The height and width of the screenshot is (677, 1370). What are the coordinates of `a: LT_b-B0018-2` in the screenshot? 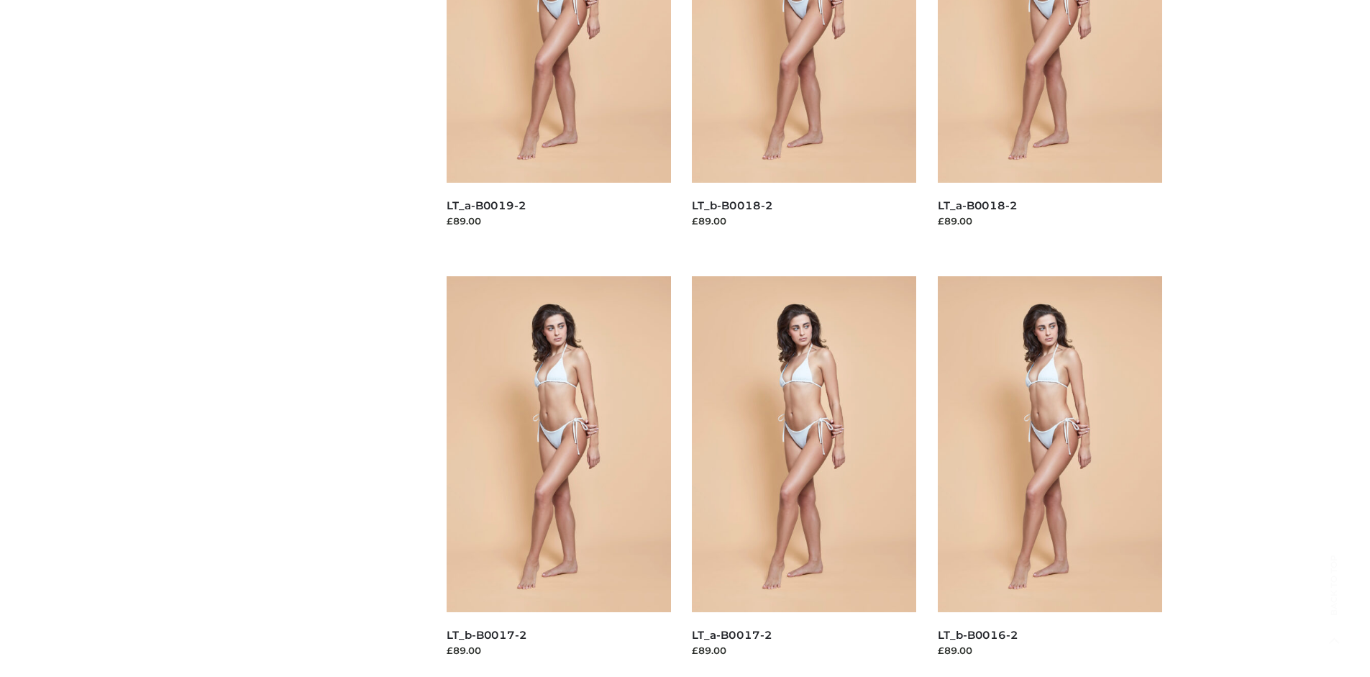 It's located at (732, 205).